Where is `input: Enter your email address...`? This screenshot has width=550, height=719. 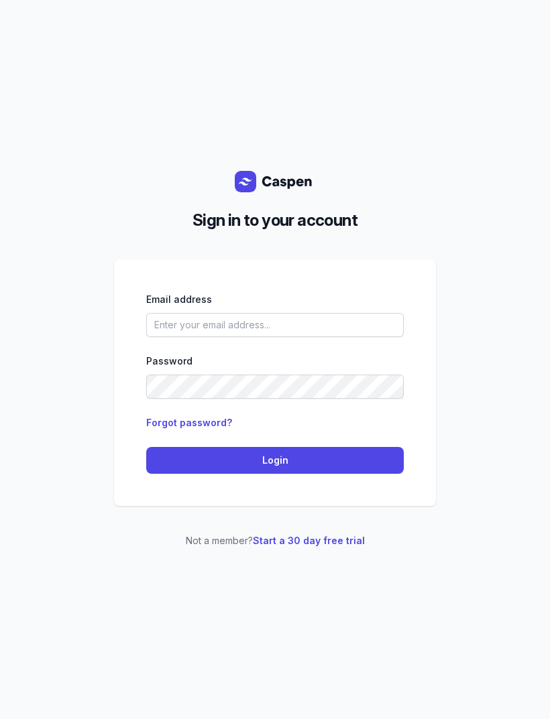 input: Enter your email address... is located at coordinates (275, 325).